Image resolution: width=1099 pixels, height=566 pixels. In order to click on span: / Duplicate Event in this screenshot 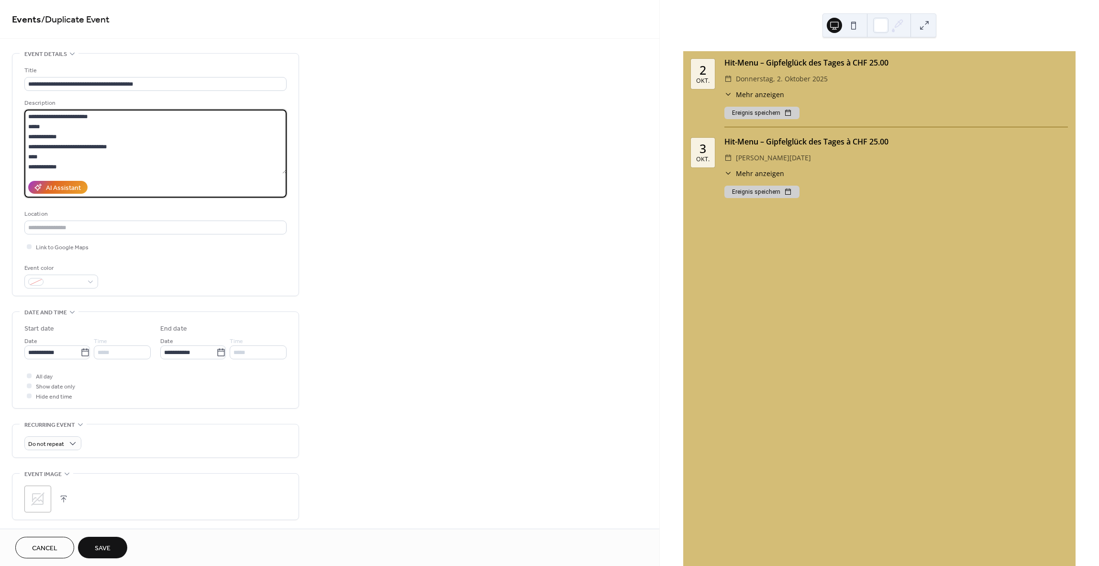, I will do `click(75, 20)`.